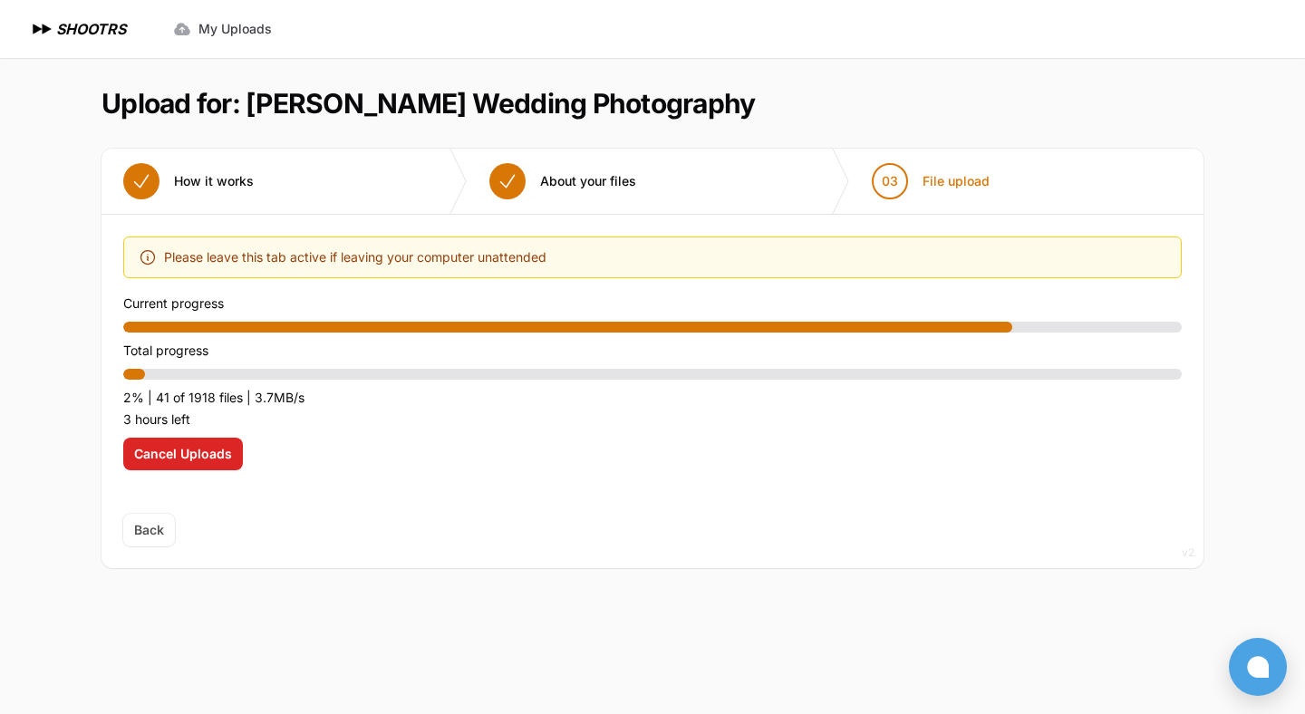 Image resolution: width=1305 pixels, height=714 pixels. What do you see at coordinates (588, 181) in the screenshot?
I see `span: About your files` at bounding box center [588, 181].